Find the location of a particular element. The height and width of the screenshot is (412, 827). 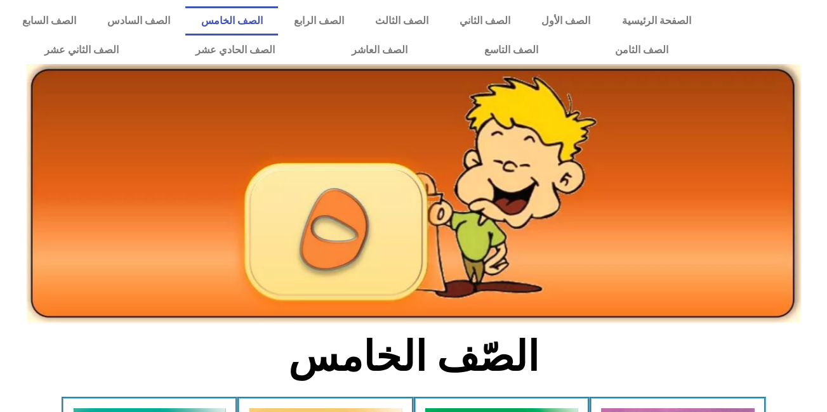

a: الصف العاشر is located at coordinates (379, 50).